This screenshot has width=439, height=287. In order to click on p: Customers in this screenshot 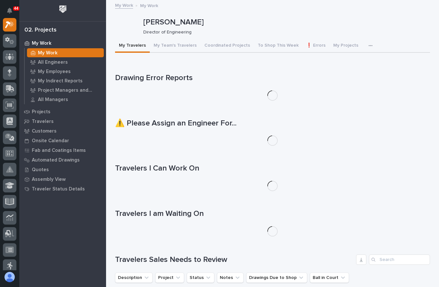, I will do `click(44, 131)`.